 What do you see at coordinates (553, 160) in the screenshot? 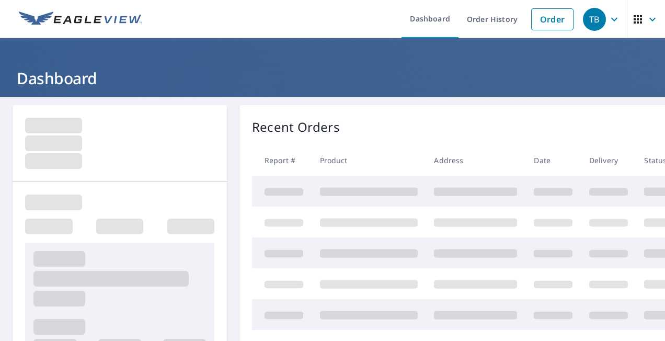
I see `th: Date` at bounding box center [553, 160].